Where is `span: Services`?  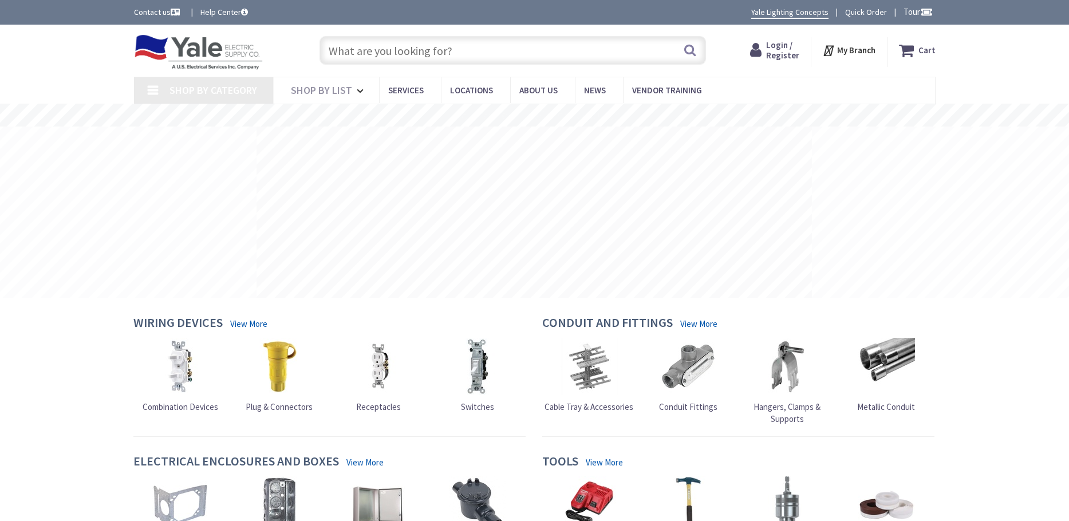
span: Services is located at coordinates (406, 90).